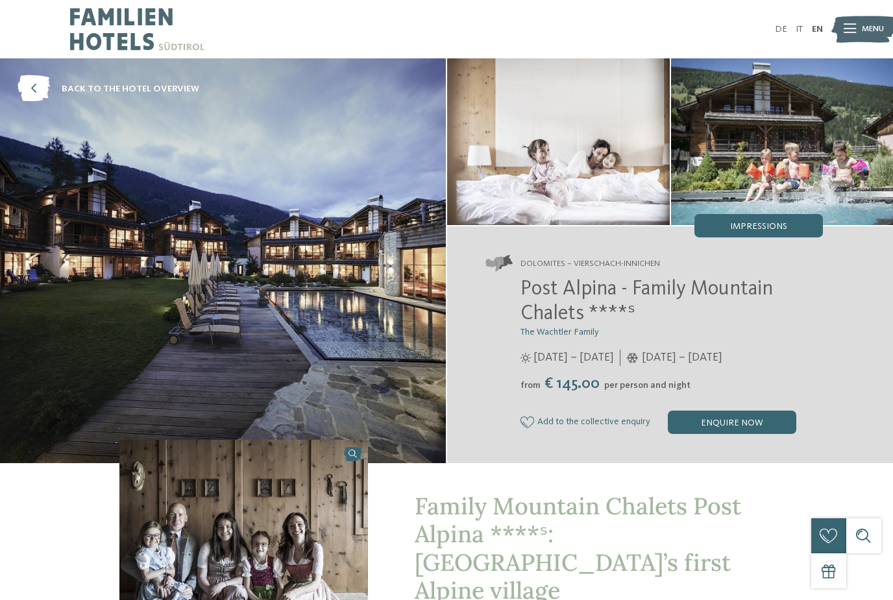 The image size is (893, 600). What do you see at coordinates (573, 384) in the screenshot?
I see `span: € 145.00` at bounding box center [573, 384].